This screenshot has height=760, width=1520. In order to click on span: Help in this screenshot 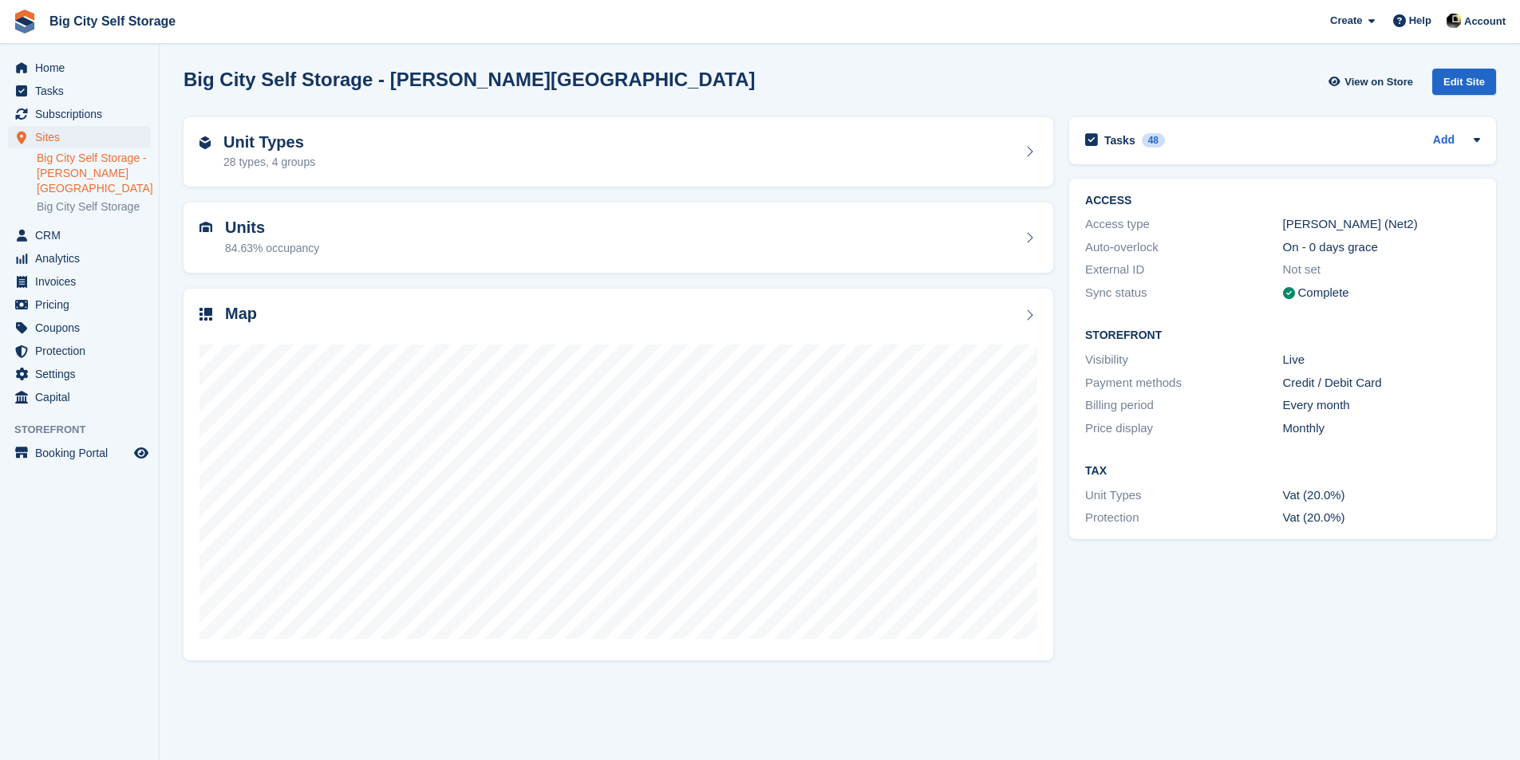, I will do `click(1420, 21)`.